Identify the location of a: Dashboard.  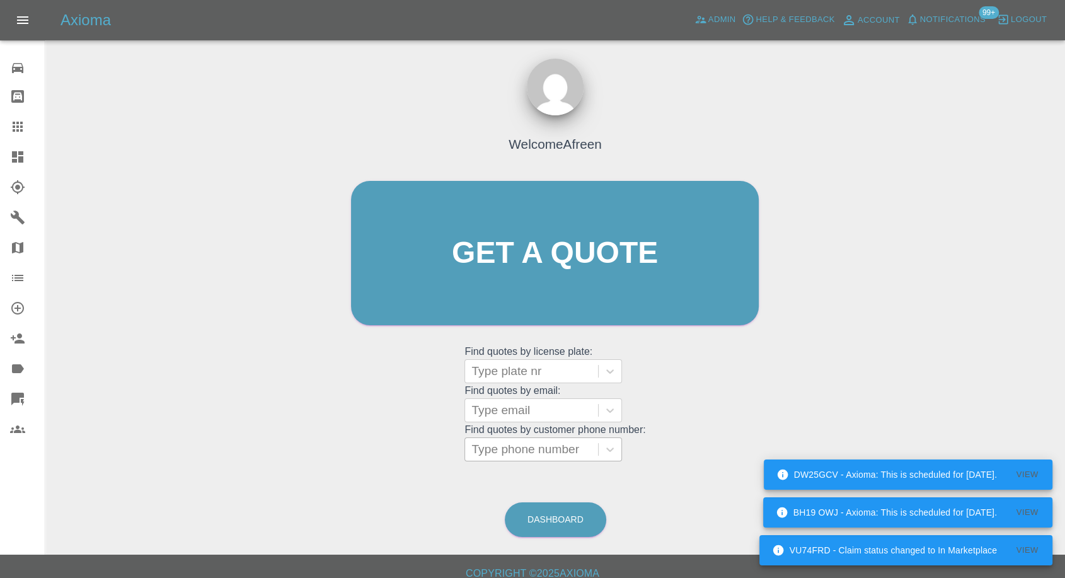
(555, 519).